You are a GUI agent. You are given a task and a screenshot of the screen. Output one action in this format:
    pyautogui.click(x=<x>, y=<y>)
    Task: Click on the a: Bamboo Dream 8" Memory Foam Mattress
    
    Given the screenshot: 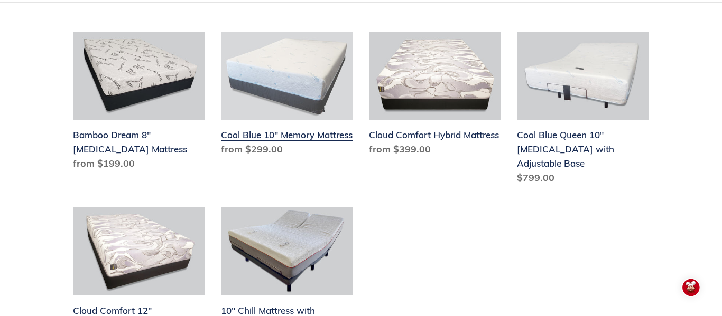 What is the action you would take?
    pyautogui.click(x=139, y=103)
    